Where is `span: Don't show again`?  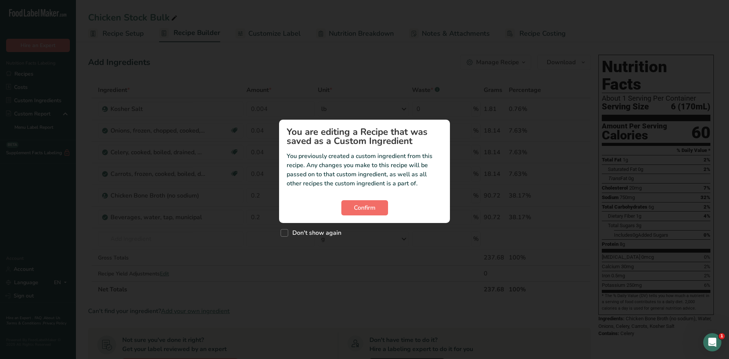
span: Don't show again is located at coordinates (315, 233).